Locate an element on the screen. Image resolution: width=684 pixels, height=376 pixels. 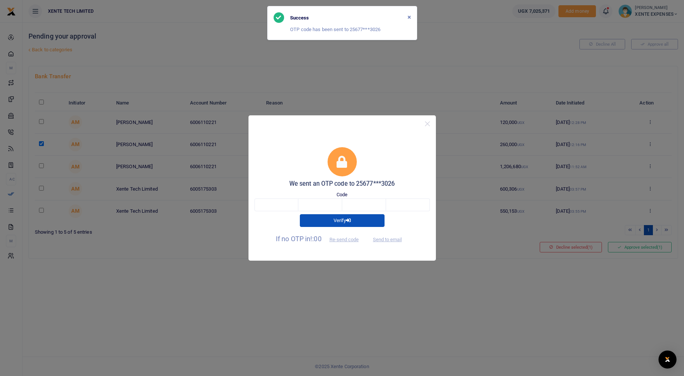
button: Verify is located at coordinates (342, 221).